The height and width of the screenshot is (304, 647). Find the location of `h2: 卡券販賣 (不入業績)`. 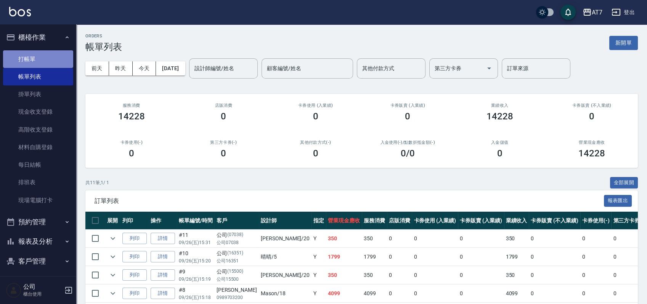

h2: 卡券販賣 (不入業績) is located at coordinates (592, 105).